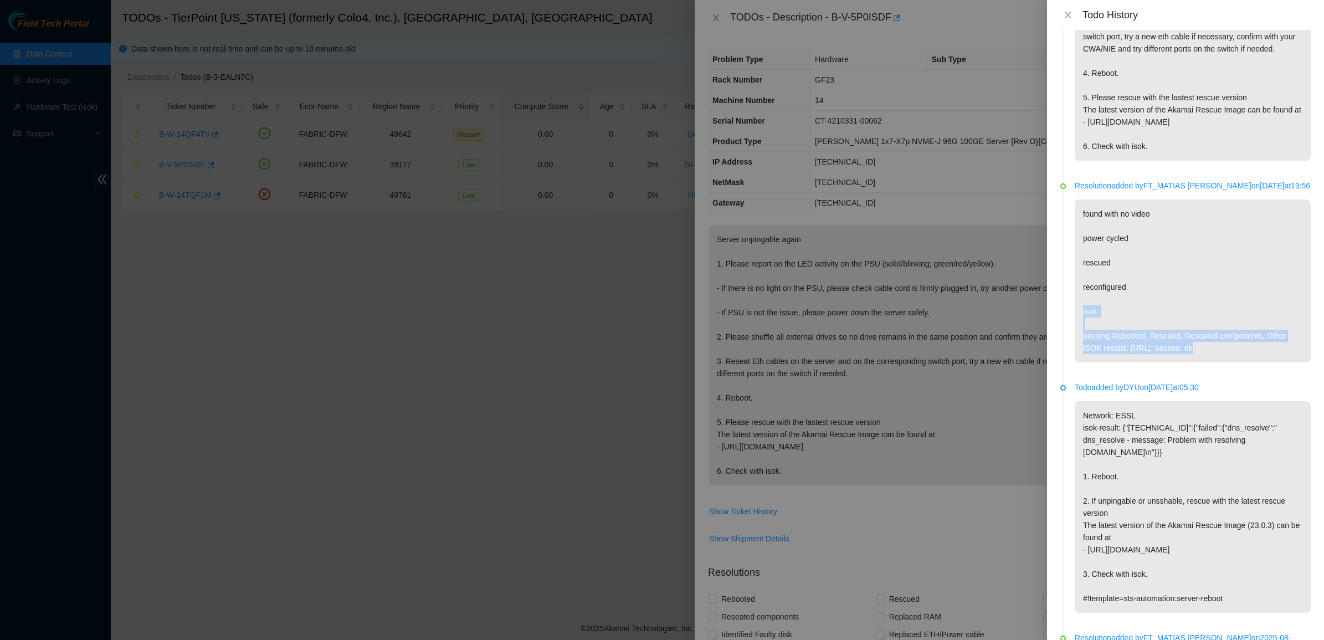 Image resolution: width=1324 pixels, height=640 pixels. I want to click on div: Todo History, so click(1196, 15).